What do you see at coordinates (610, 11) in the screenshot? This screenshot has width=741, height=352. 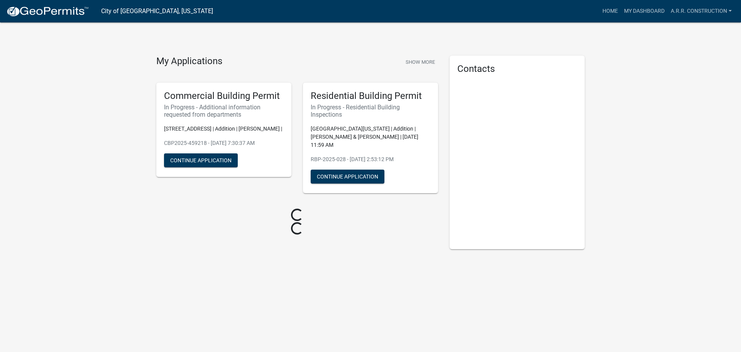 I see `a: Home` at bounding box center [610, 11].